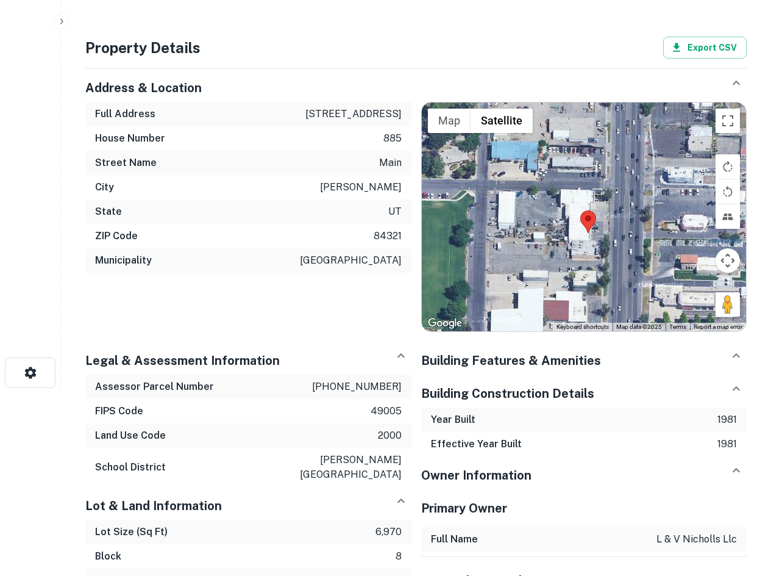 The width and height of the screenshot is (771, 576). Describe the element at coordinates (126, 163) in the screenshot. I see `h6: Street Name` at that location.